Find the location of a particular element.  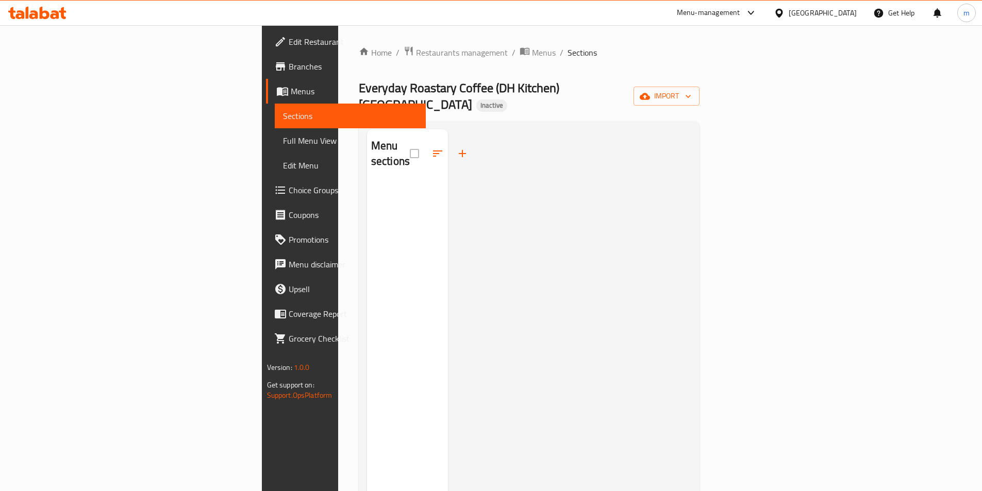

span: Inactive is located at coordinates (492, 105).